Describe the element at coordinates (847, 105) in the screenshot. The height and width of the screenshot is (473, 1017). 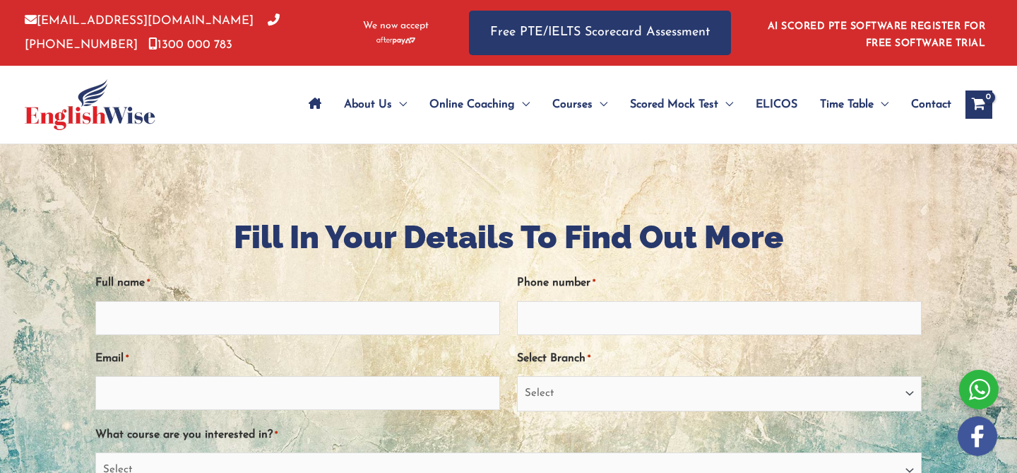
I see `span: Time Table` at that location.